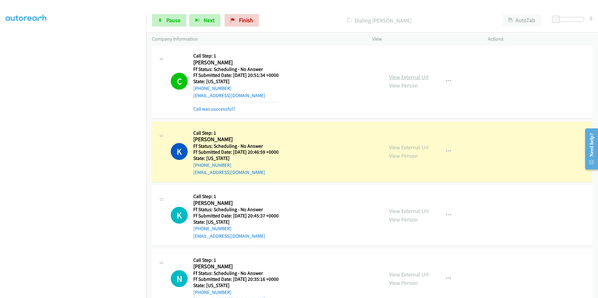 The height and width of the screenshot is (298, 598). I want to click on span: Pause, so click(173, 20).